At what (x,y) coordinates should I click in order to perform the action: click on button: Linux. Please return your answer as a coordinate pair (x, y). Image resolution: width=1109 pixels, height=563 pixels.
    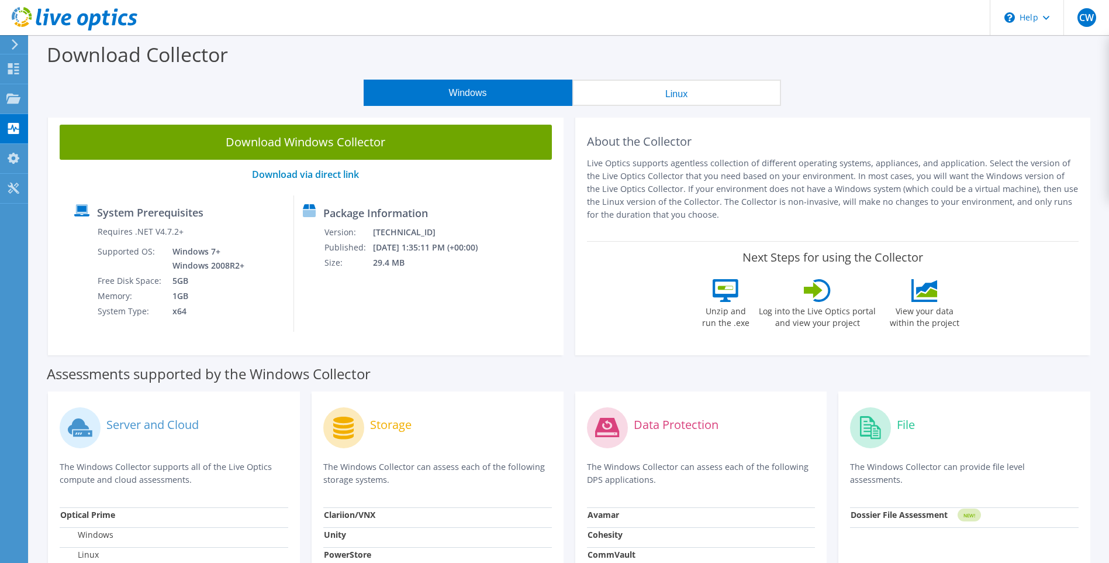
    Looking at the image, I should click on (677, 92).